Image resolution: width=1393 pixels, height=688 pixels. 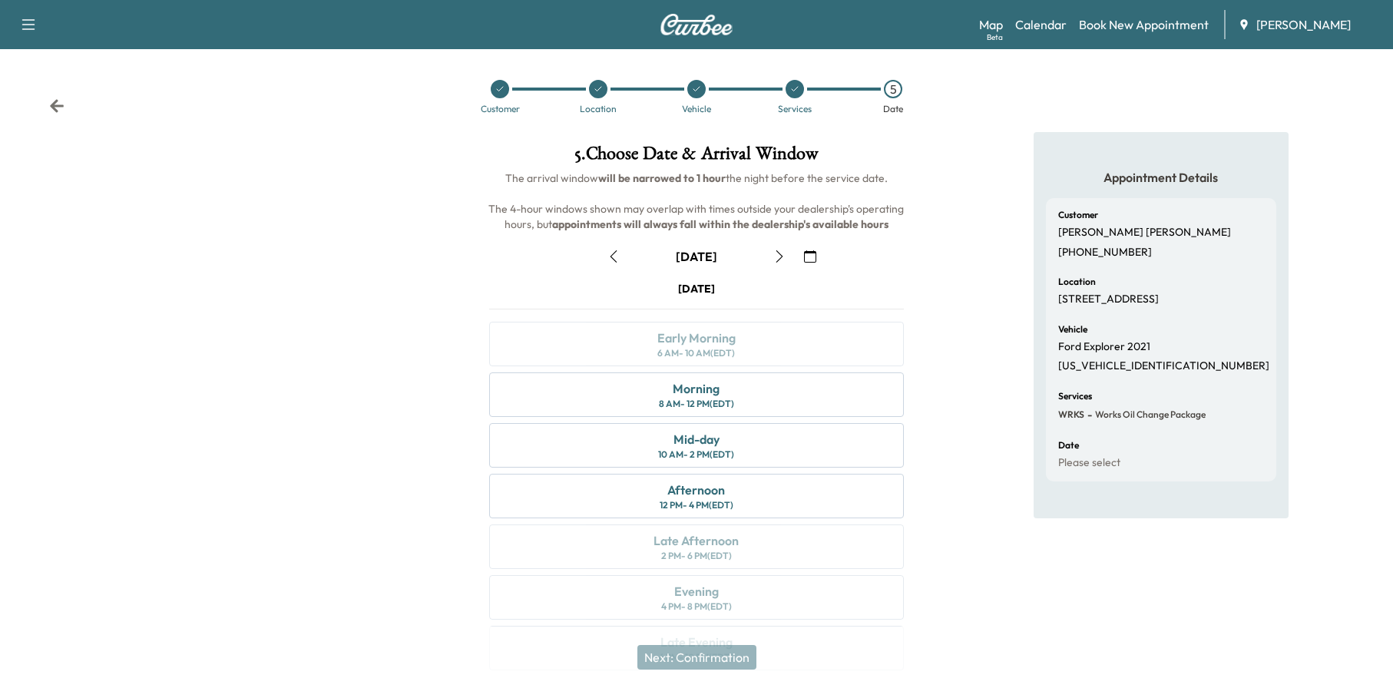 I want to click on a: MapBeta, so click(x=990, y=25).